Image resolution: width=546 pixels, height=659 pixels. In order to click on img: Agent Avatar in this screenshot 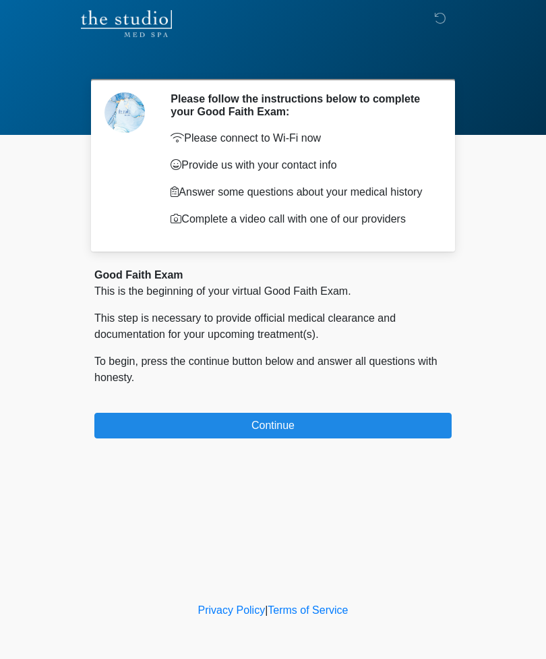, I will do `click(125, 113)`.